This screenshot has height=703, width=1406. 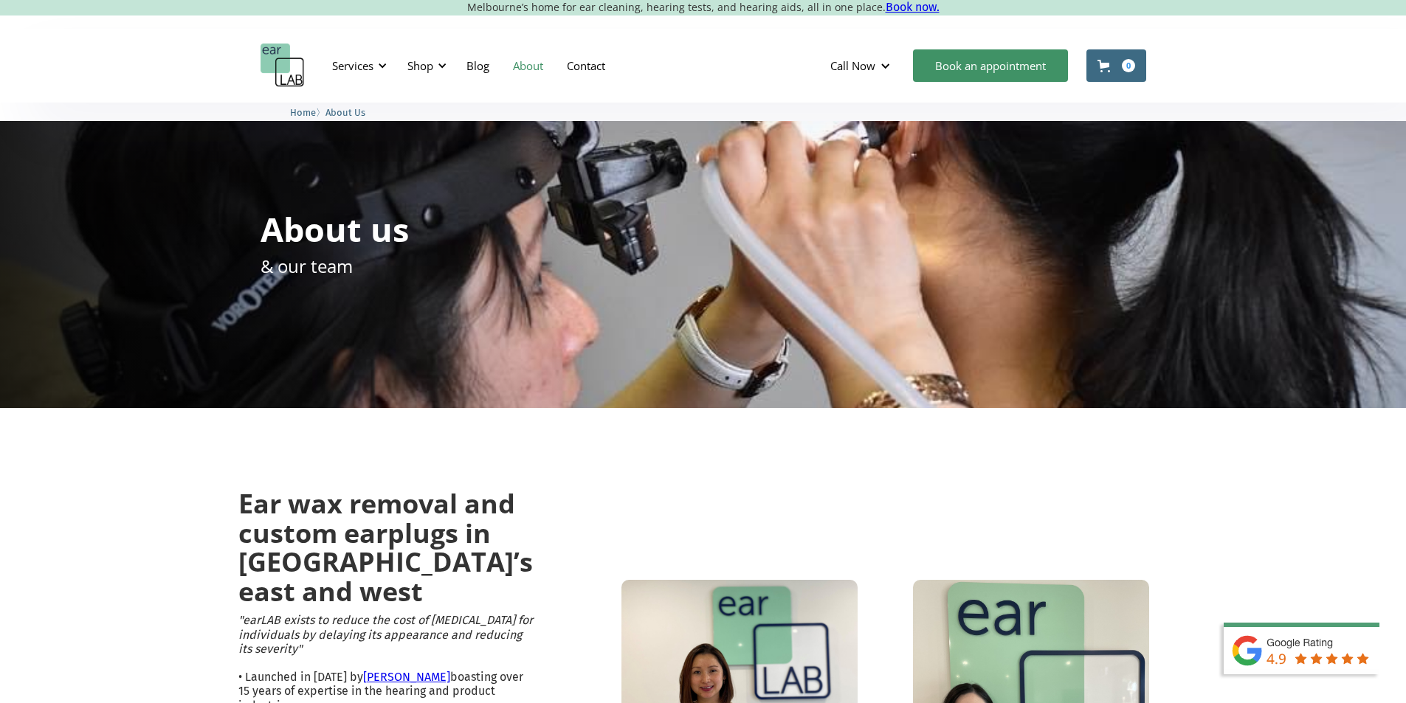 I want to click on a: Blog, so click(x=477, y=66).